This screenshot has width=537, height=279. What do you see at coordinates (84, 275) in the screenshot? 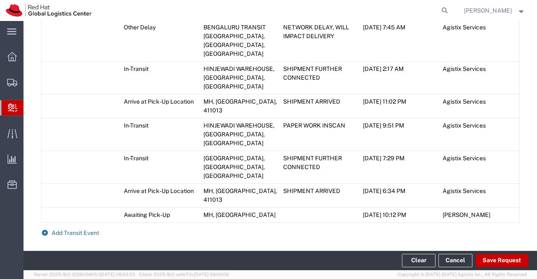
I see `span: Server: 2025.19.0-1259b540fc1` at bounding box center [84, 275].